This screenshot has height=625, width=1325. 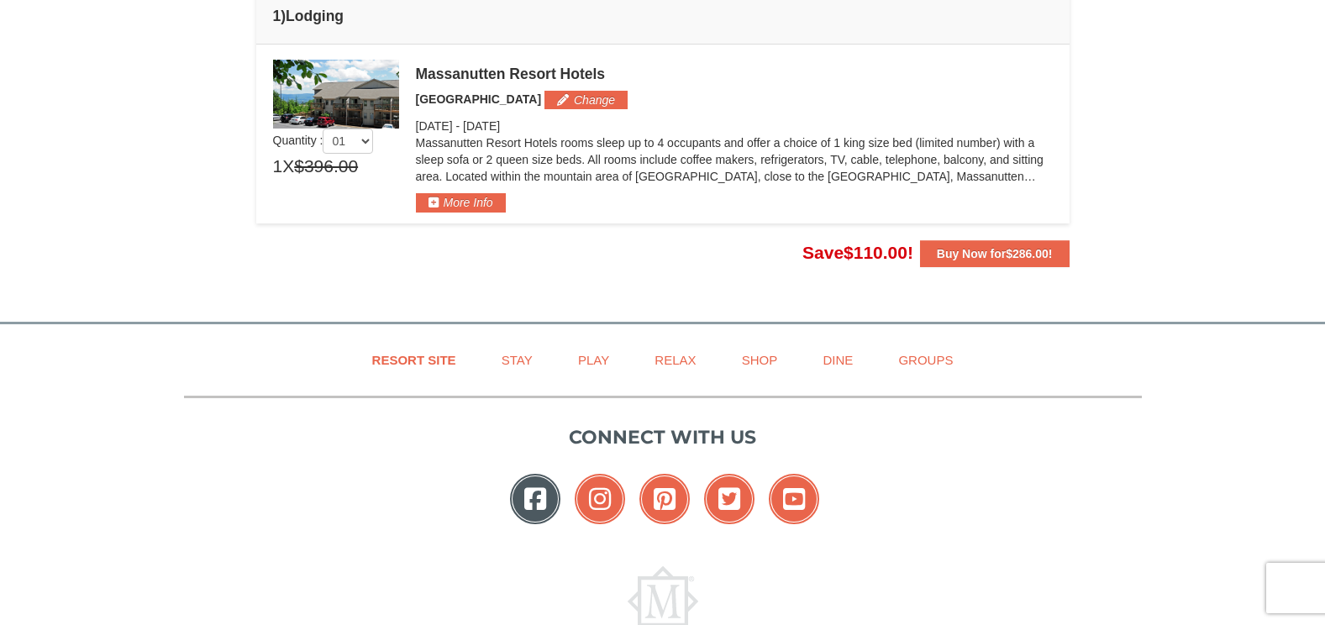 What do you see at coordinates (675, 360) in the screenshot?
I see `a: Relax` at bounding box center [675, 360].